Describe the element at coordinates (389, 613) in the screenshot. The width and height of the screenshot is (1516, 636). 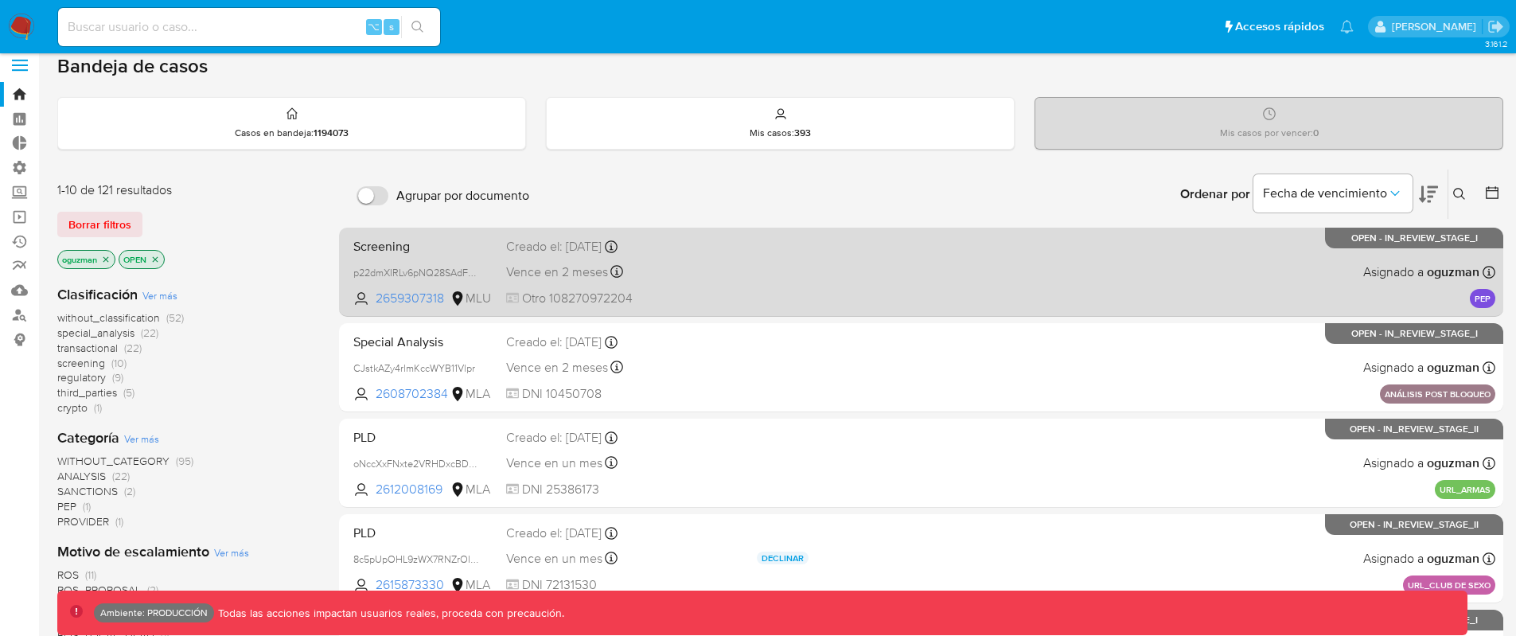
I see `p: Todas las acciones impactan usuarios reales, proceda con precaución.` at that location.